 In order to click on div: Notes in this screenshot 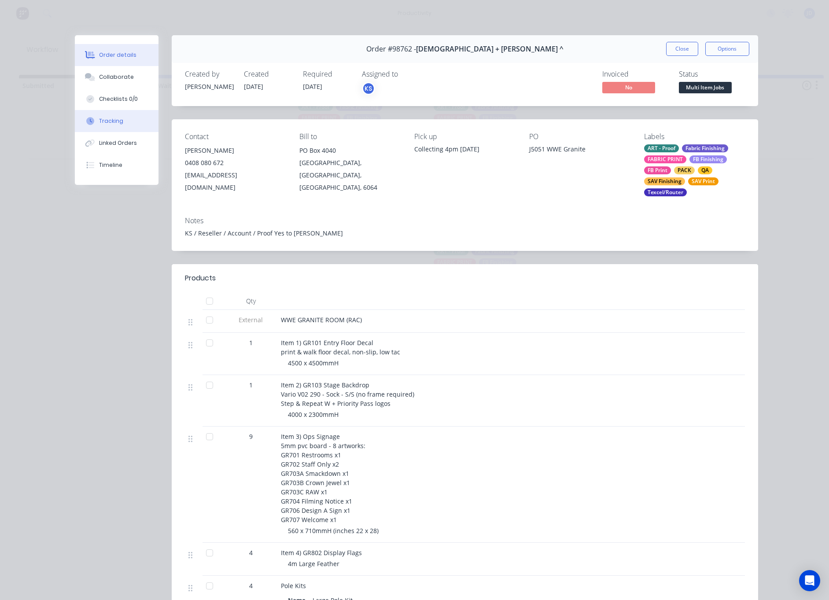, I will do `click(465, 221)`.